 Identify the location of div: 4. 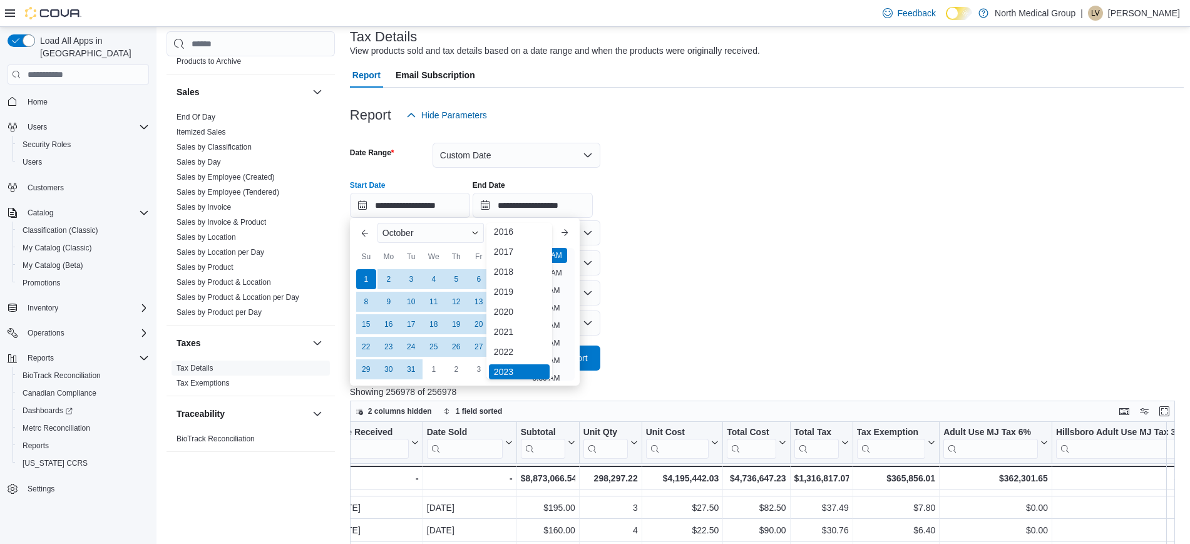
(610, 531).